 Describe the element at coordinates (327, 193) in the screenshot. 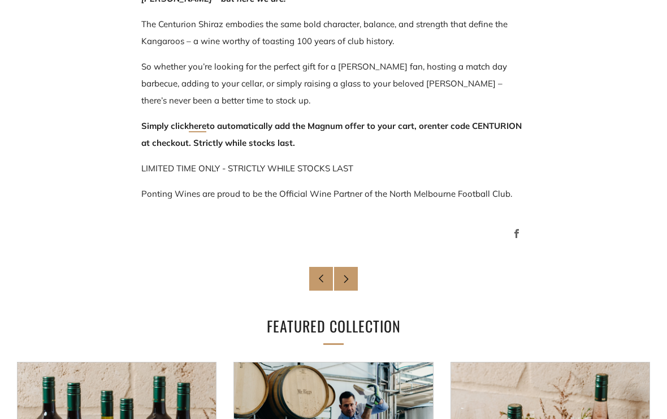

I see `span: Ponting Wines are proud to be the Official Wine Partner of the North Melbourne Football Club.` at that location.